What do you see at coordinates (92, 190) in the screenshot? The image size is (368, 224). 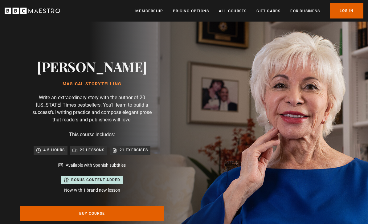 I see `p: Now with 1 brand new lesson` at bounding box center [92, 190].